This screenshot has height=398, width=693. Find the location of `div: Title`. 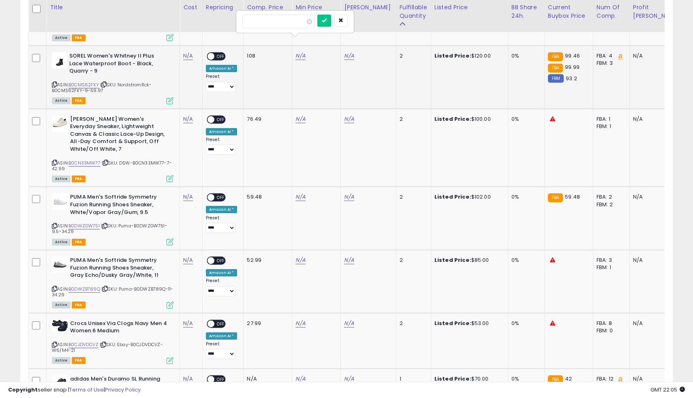

div: Title is located at coordinates (113, 7).